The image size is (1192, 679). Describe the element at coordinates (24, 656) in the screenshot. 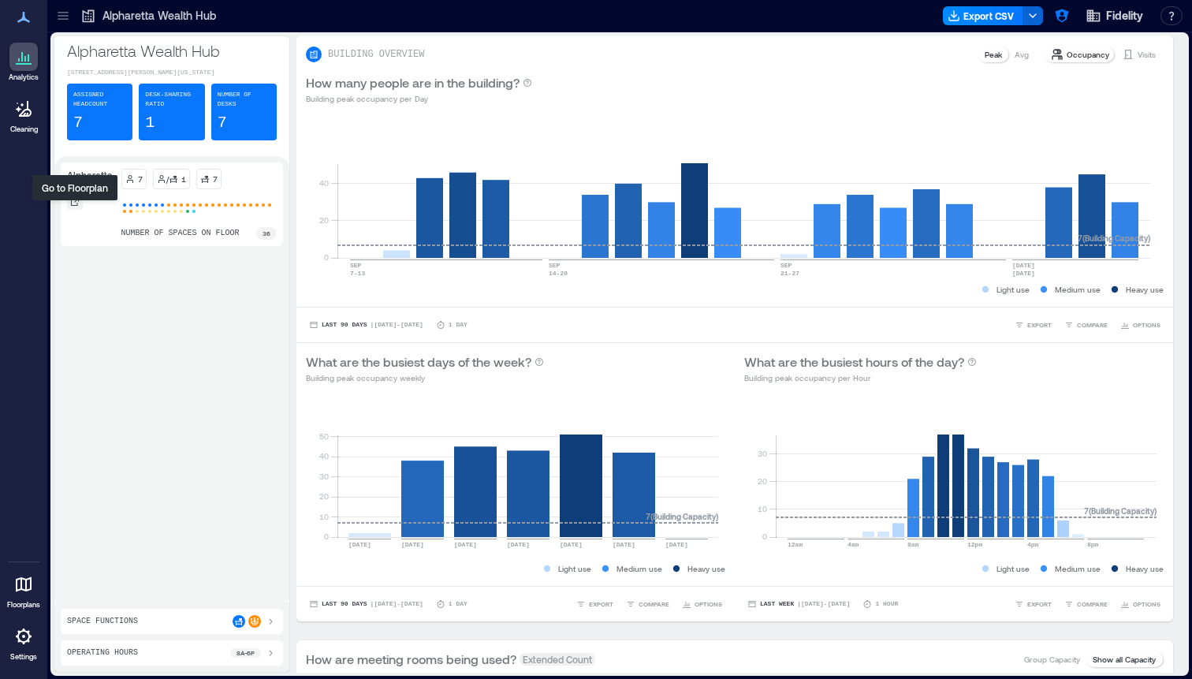

I see `p: Settings` at that location.